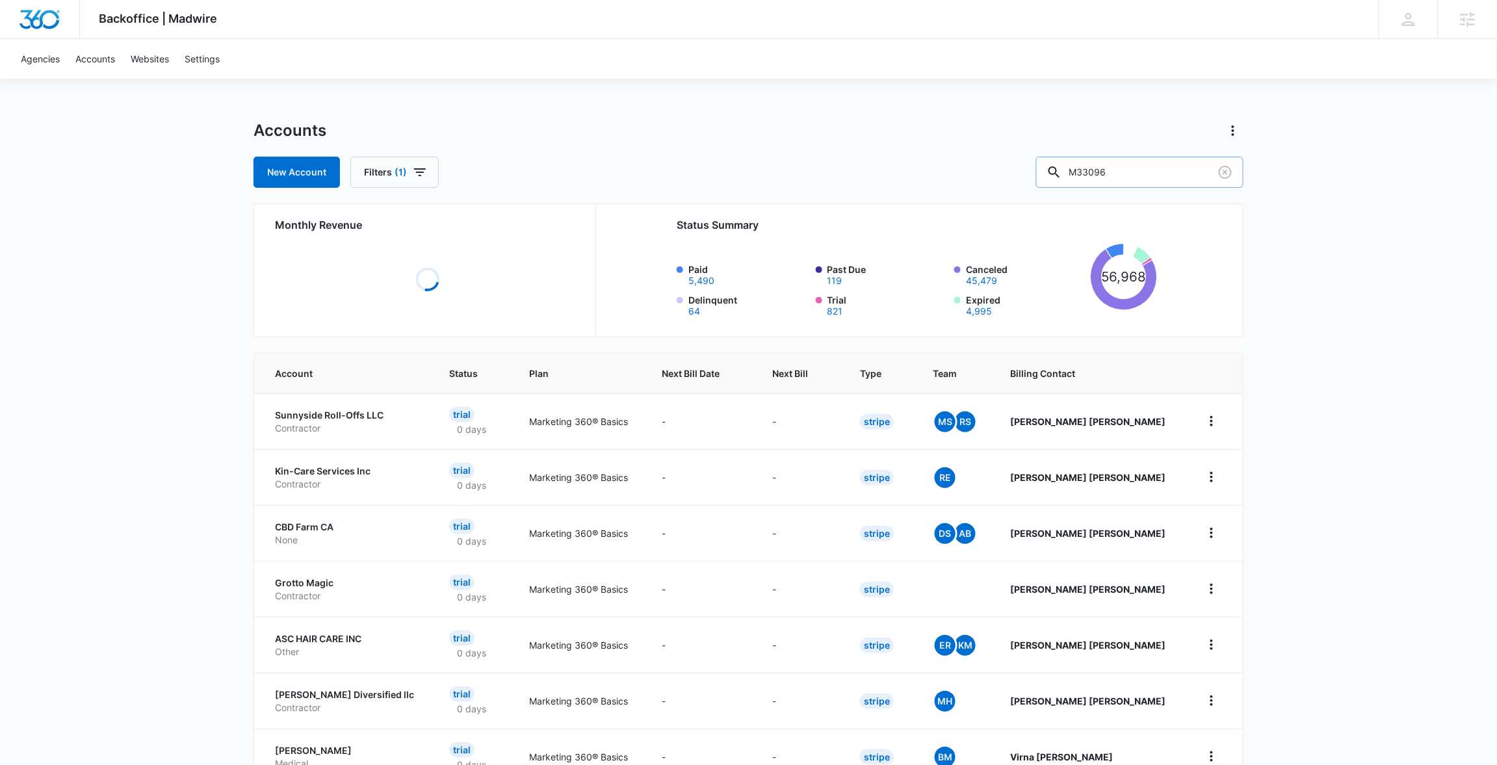 Image resolution: width=1497 pixels, height=765 pixels. Describe the element at coordinates (945, 534) in the screenshot. I see `span: DS` at that location.